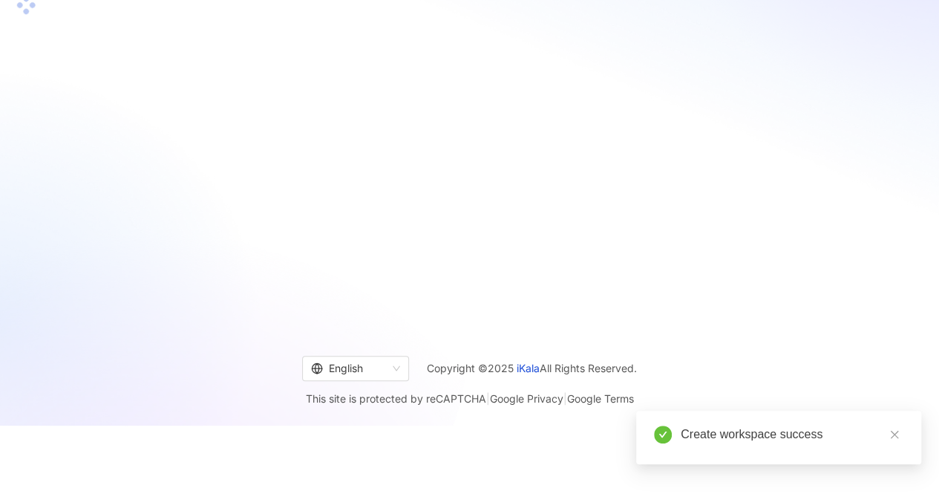 Image resolution: width=939 pixels, height=494 pixels. I want to click on div: Create workspace success, so click(792, 434).